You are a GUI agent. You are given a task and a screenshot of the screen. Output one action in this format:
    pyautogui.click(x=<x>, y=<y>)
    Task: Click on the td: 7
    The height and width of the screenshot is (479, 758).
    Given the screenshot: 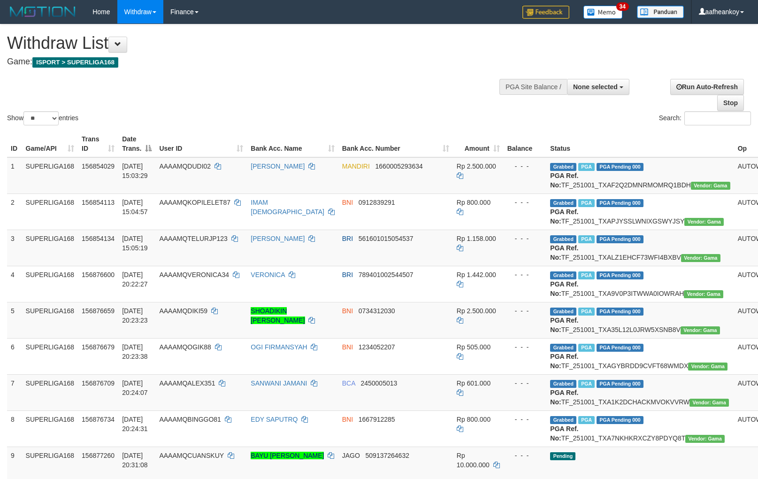 What is the action you would take?
    pyautogui.click(x=15, y=392)
    